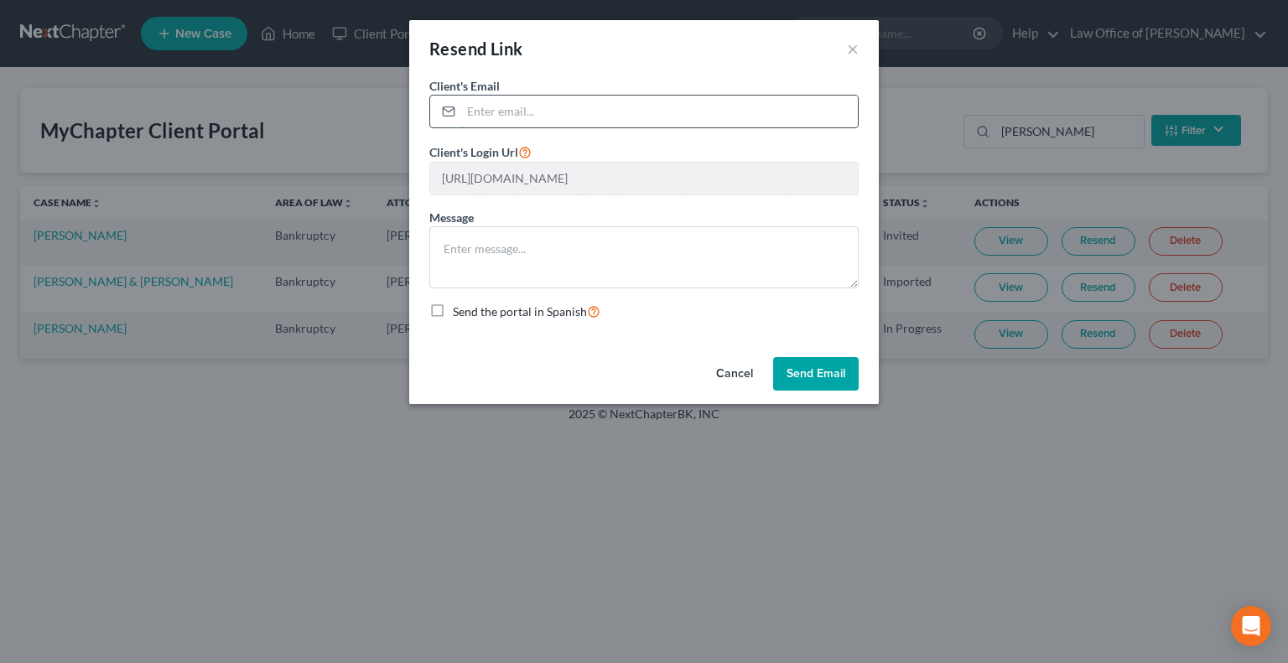 The width and height of the screenshot is (1288, 663). Describe the element at coordinates (480, 152) in the screenshot. I see `label: Client's Login Url` at that location.